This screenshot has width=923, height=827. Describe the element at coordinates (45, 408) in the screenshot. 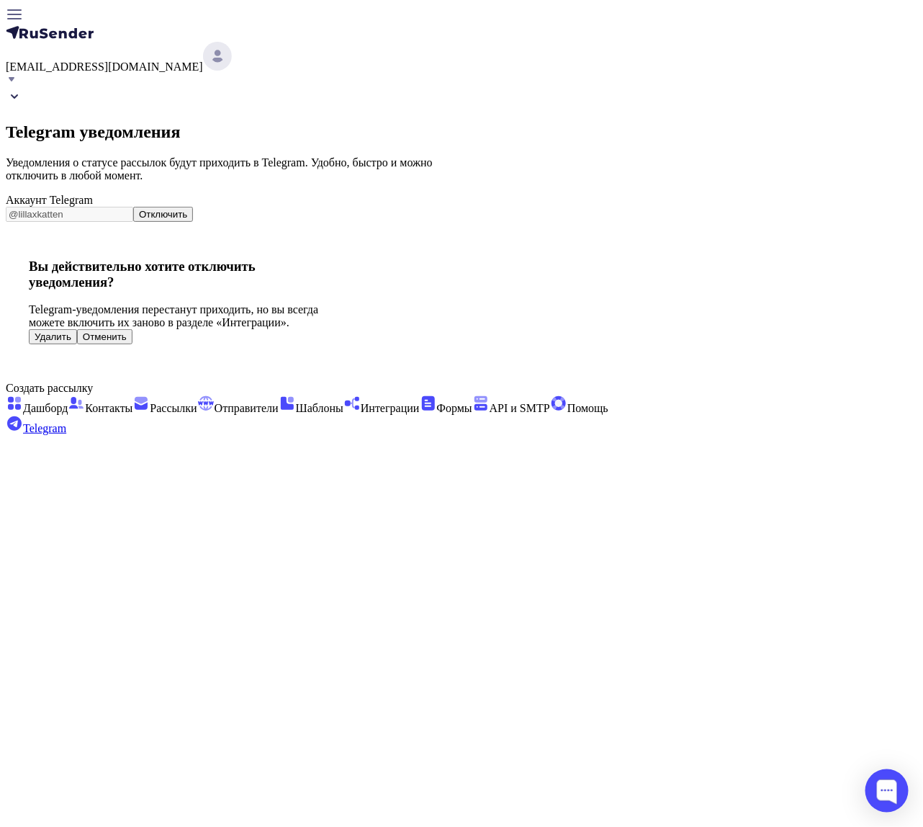

I see `span: Дашборд` at that location.